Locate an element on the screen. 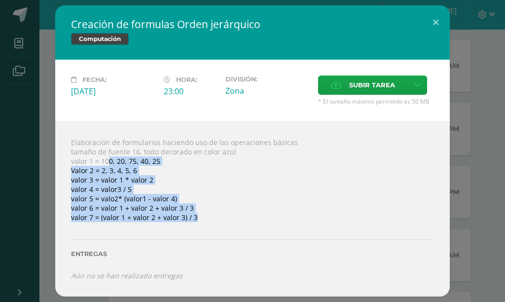  span: * El tamaño máximo permitido es 50 MB is located at coordinates (376, 101).